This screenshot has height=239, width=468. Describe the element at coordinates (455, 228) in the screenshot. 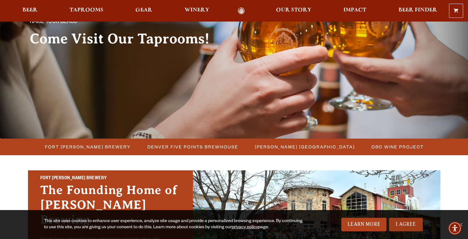

I see `div: Accessibility Menu` at that location.